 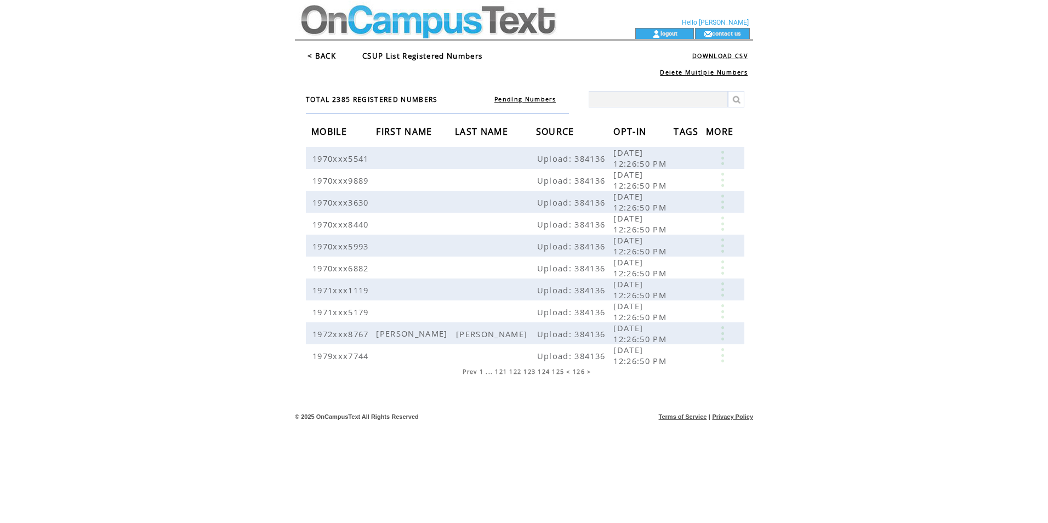 I want to click on span: 1971xxx5179, so click(x=342, y=312).